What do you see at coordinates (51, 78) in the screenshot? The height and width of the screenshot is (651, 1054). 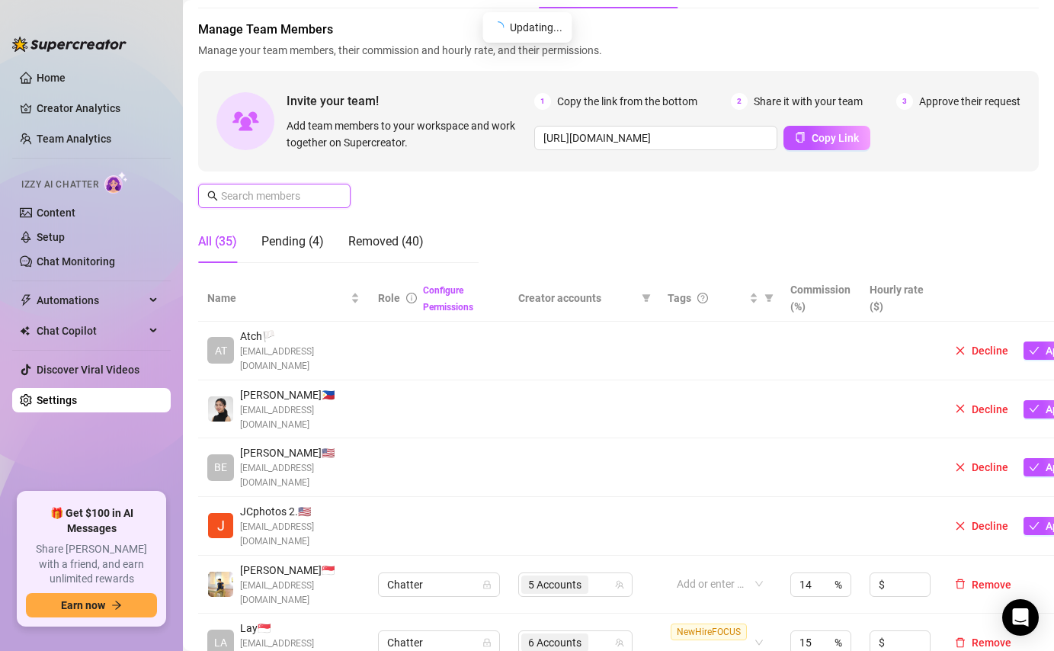 I see `a: Home` at bounding box center [51, 78].